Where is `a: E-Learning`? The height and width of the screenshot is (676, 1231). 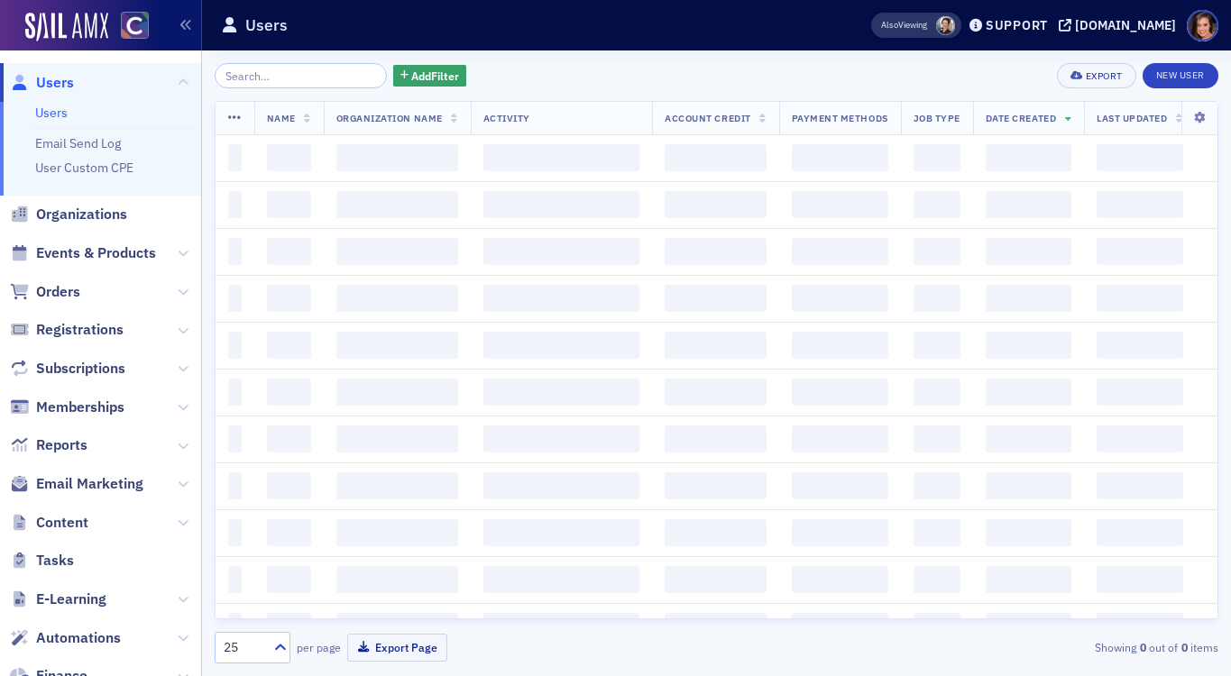
a: E-Learning is located at coordinates (58, 599).